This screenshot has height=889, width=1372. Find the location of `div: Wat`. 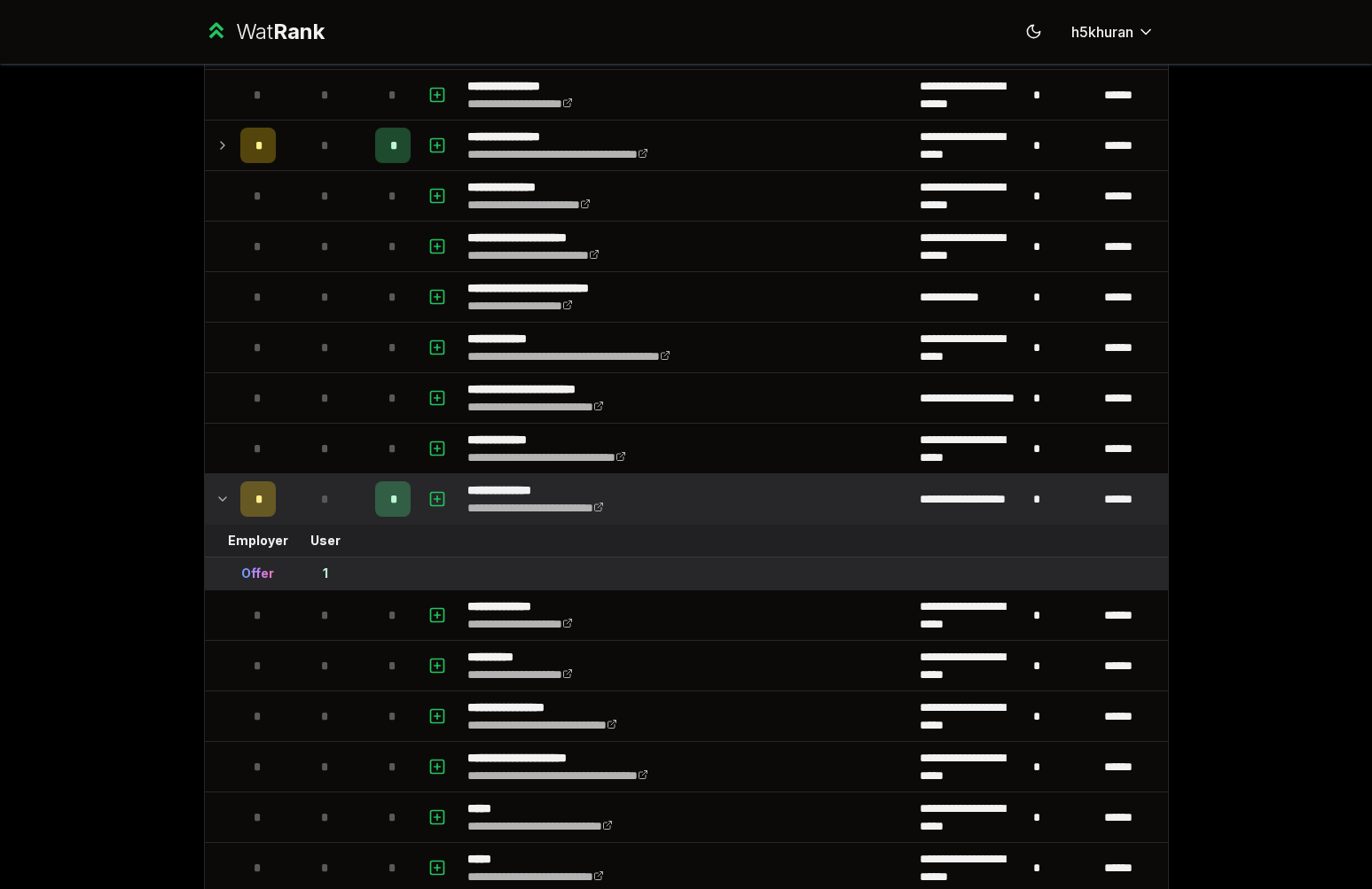

div: Wat is located at coordinates (281, 32).